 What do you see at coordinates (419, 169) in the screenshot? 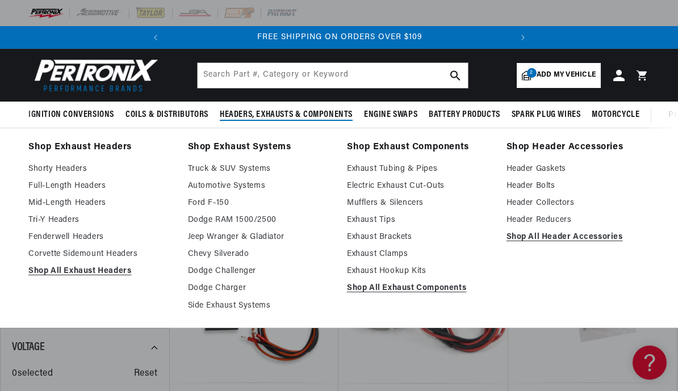
I see `a: Exhaust Tubing & Pipes` at bounding box center [419, 169].